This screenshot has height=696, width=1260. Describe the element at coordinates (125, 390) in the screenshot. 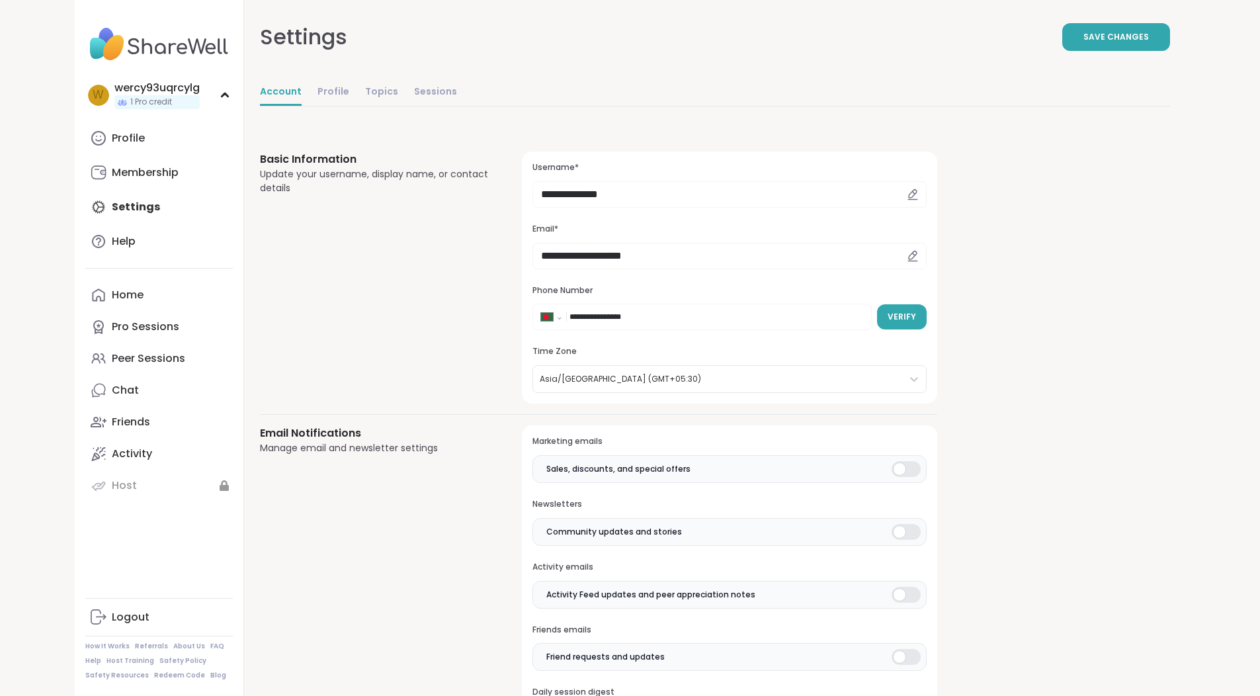

I see `div: Chat` at that location.